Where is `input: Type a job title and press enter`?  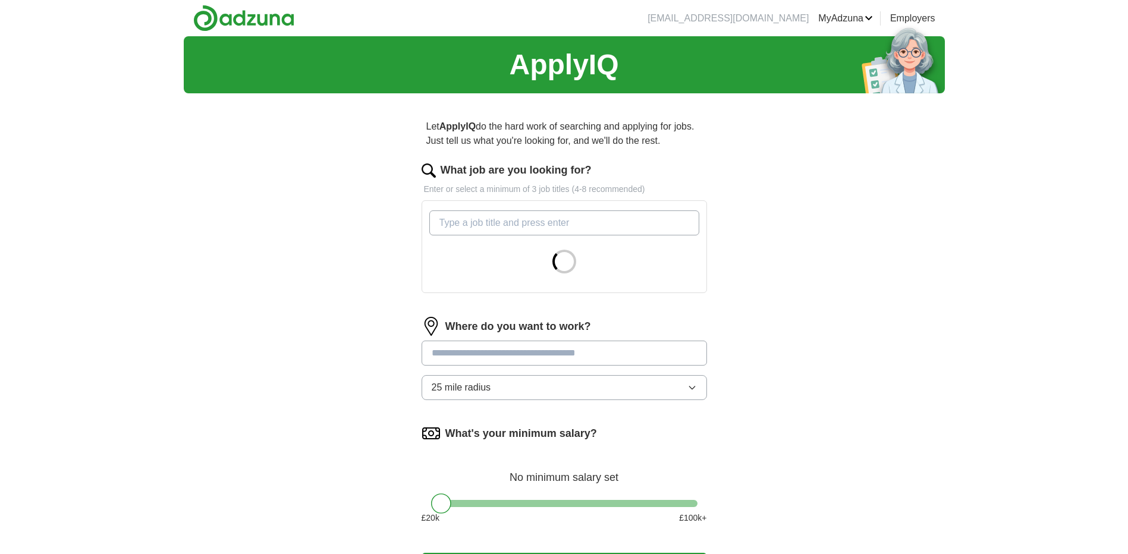
input: Type a job title and press enter is located at coordinates (565, 223).